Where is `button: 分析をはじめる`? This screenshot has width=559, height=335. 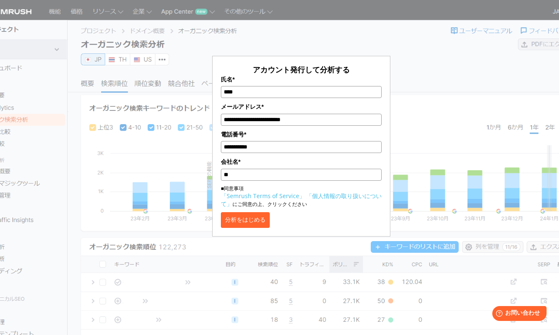
button: 分析をはじめる is located at coordinates (245, 220).